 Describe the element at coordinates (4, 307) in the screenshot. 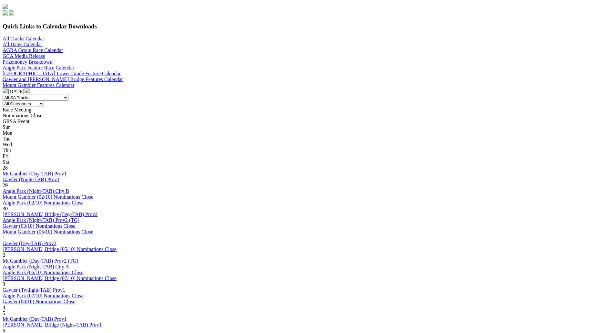

I see `span: 4` at that location.